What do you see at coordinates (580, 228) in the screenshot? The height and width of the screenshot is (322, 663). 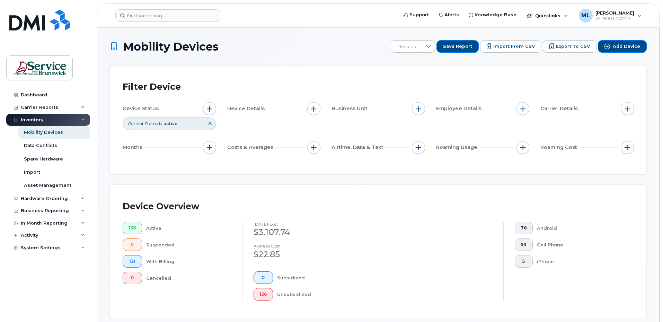 I see `div: Android` at bounding box center [580, 228].